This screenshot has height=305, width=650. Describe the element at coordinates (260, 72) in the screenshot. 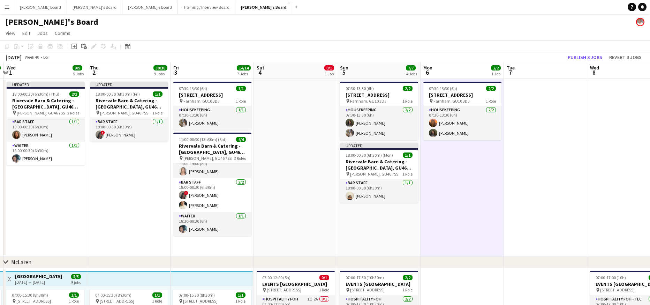

I see `span: 4` at that location.